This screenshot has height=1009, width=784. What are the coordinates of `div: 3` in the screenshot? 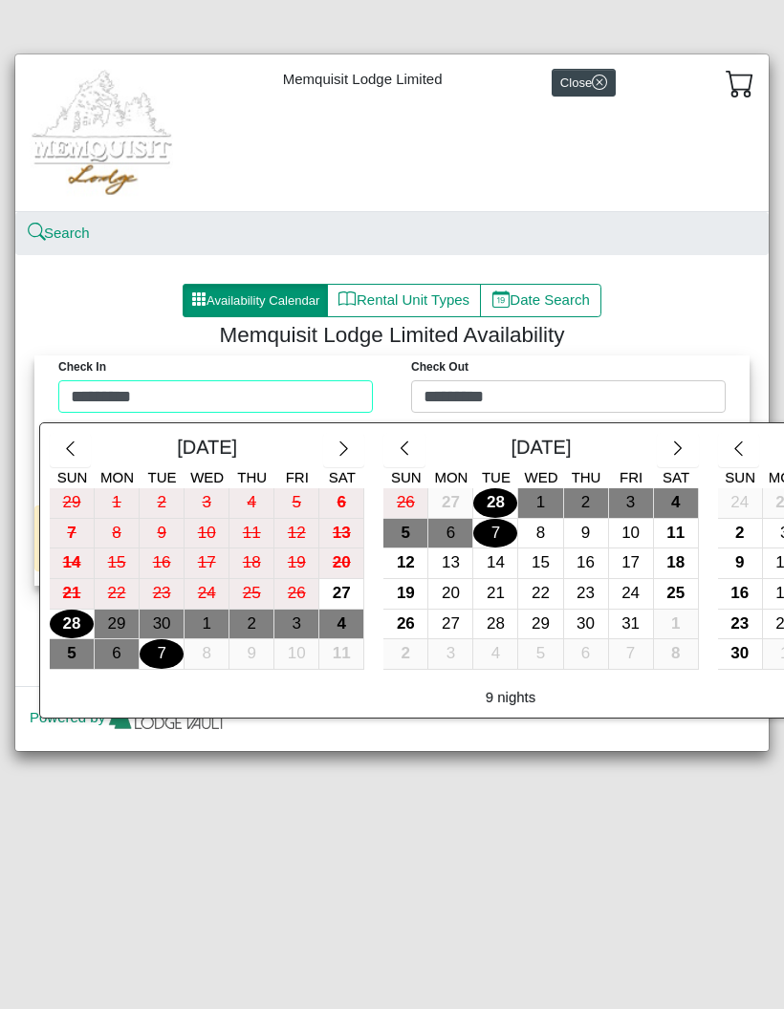 It's located at (450, 654).